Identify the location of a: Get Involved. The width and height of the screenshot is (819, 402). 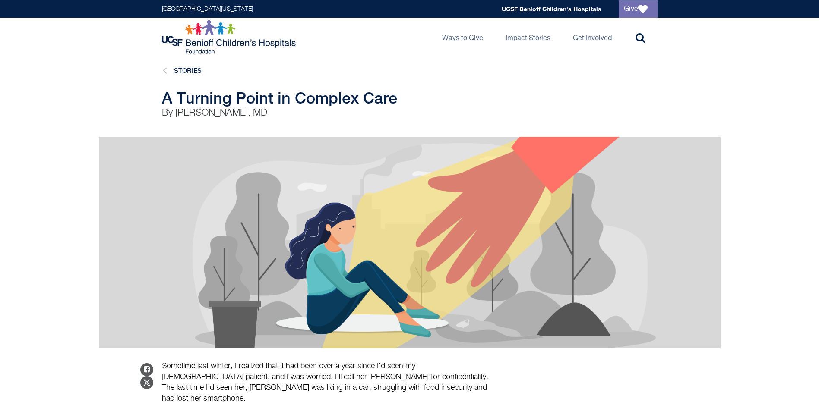
(592, 37).